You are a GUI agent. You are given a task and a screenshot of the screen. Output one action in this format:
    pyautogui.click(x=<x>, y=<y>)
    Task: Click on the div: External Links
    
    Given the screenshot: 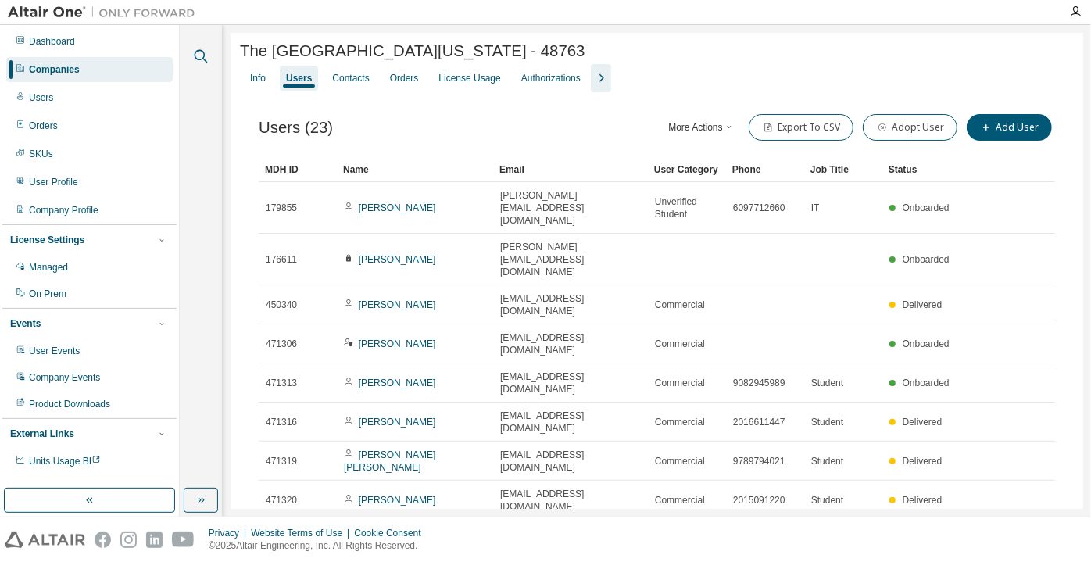 What is the action you would take?
    pyautogui.click(x=42, y=434)
    